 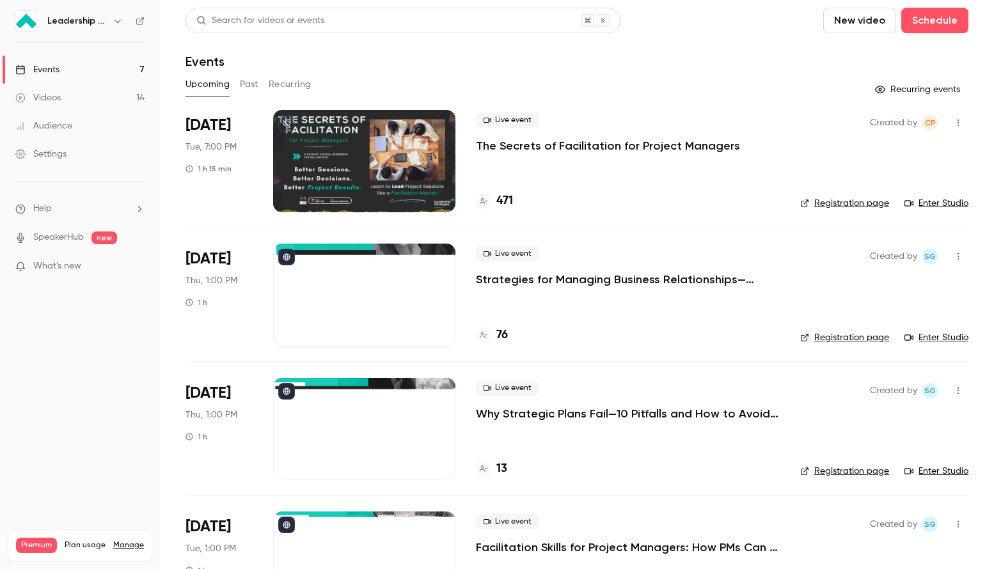 I want to click on span: CP, so click(x=930, y=123).